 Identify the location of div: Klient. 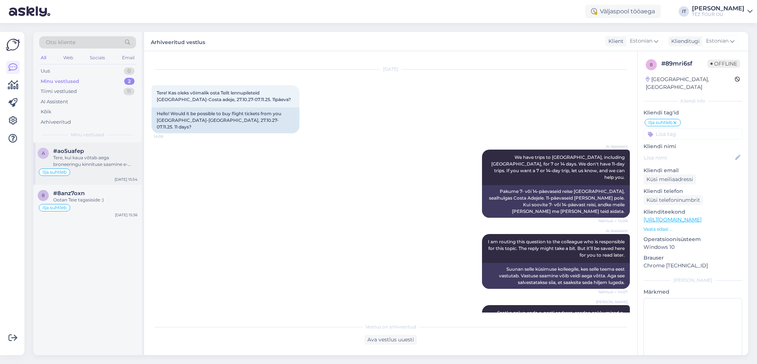
(615, 41).